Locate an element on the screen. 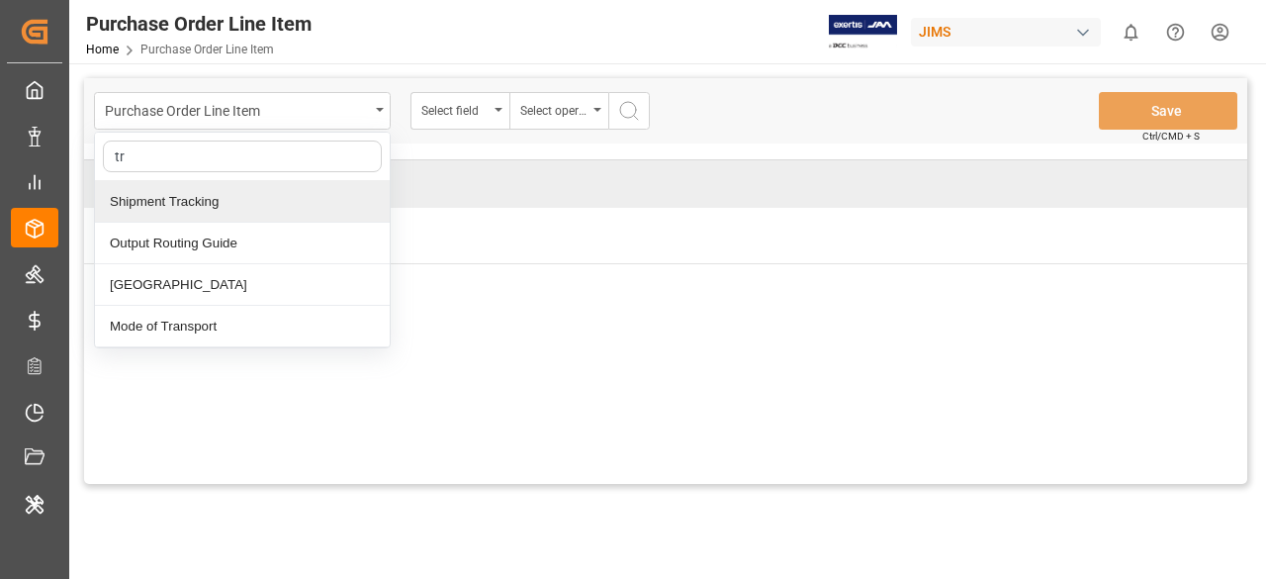 The image size is (1266, 579). img: Exertis%20JAM%20-%20Email%20Logo.jpg_1722504956.jpg is located at coordinates (862, 32).